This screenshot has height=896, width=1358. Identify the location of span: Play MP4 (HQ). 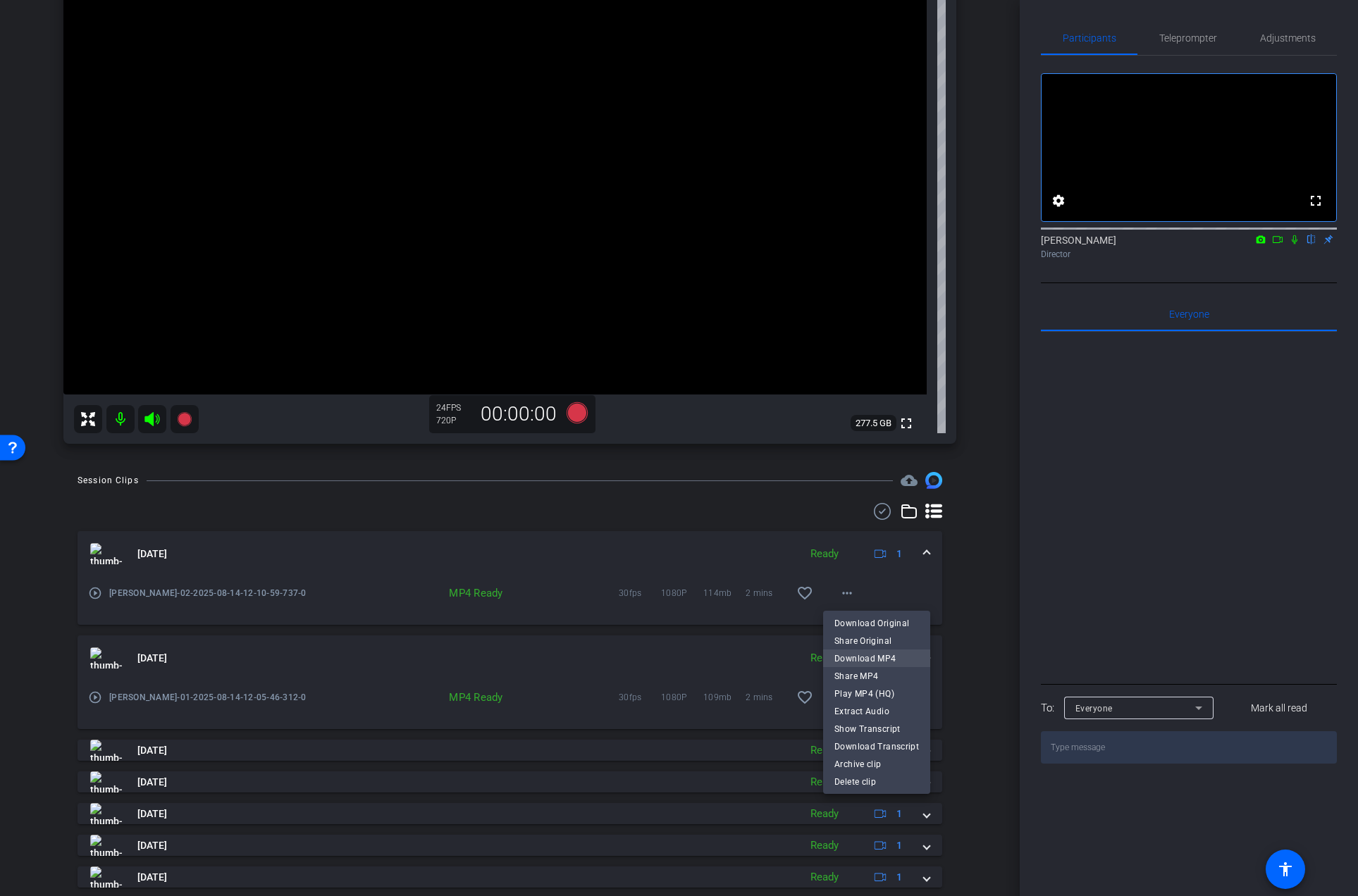
(876, 693).